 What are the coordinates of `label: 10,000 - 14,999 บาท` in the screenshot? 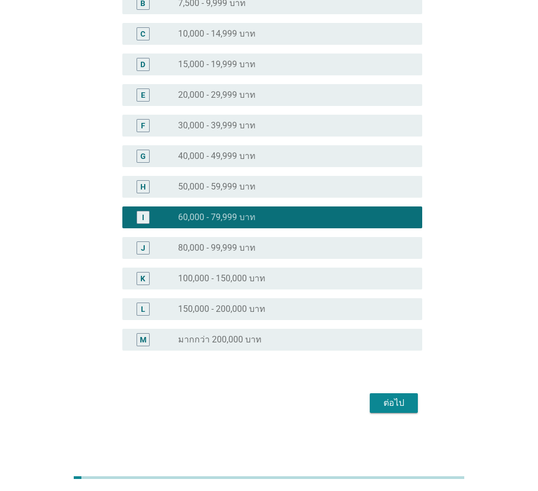 It's located at (217, 34).